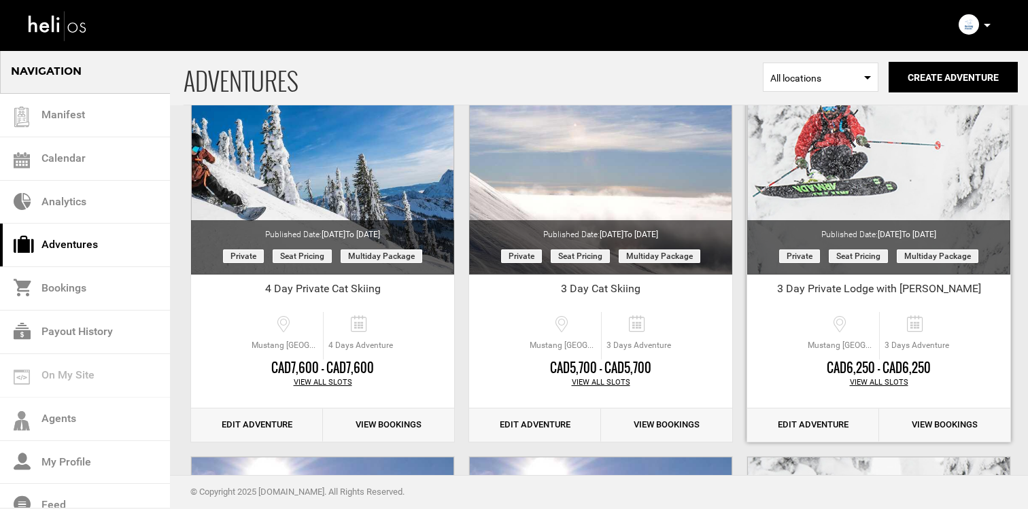  What do you see at coordinates (58, 25) in the screenshot?
I see `img: heli-logo` at bounding box center [58, 25].